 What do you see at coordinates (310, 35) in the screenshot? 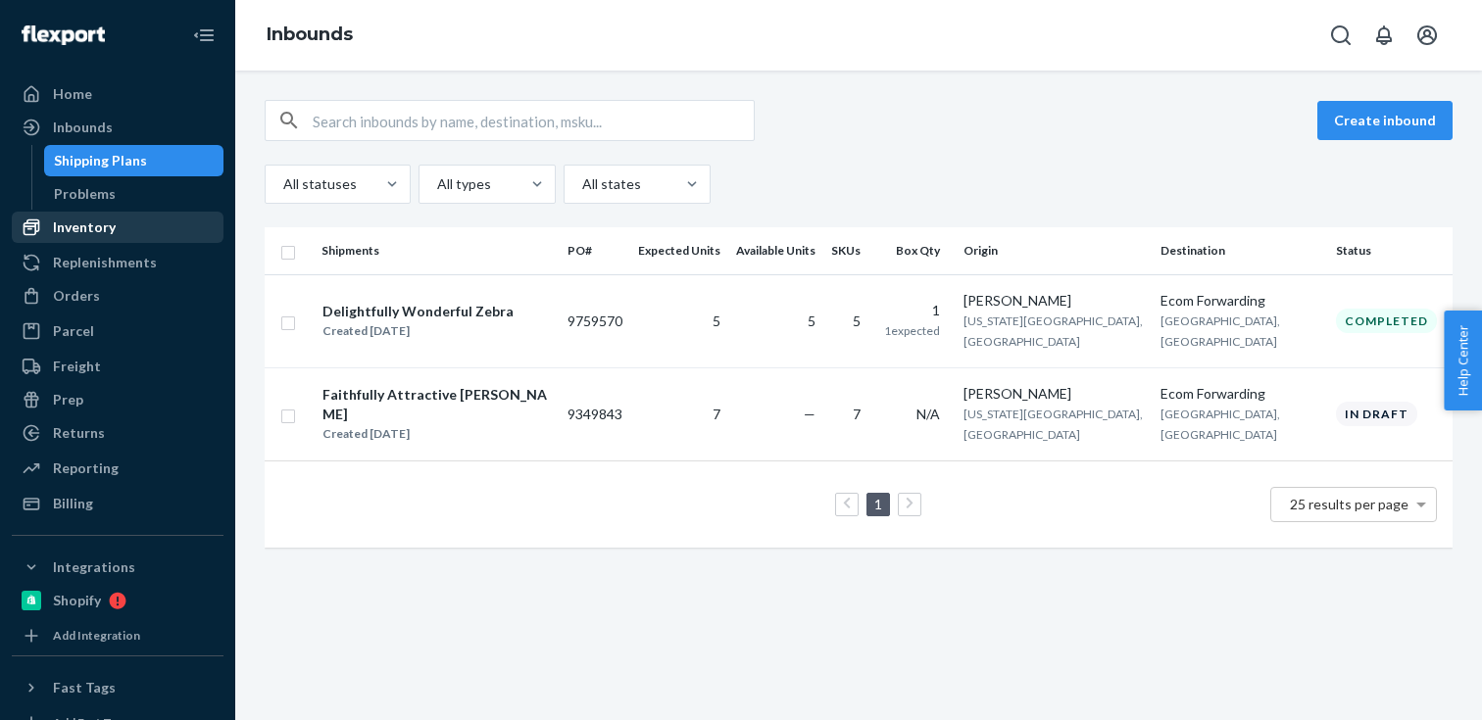
I see `ol: breadcrumbs` at bounding box center [310, 35].